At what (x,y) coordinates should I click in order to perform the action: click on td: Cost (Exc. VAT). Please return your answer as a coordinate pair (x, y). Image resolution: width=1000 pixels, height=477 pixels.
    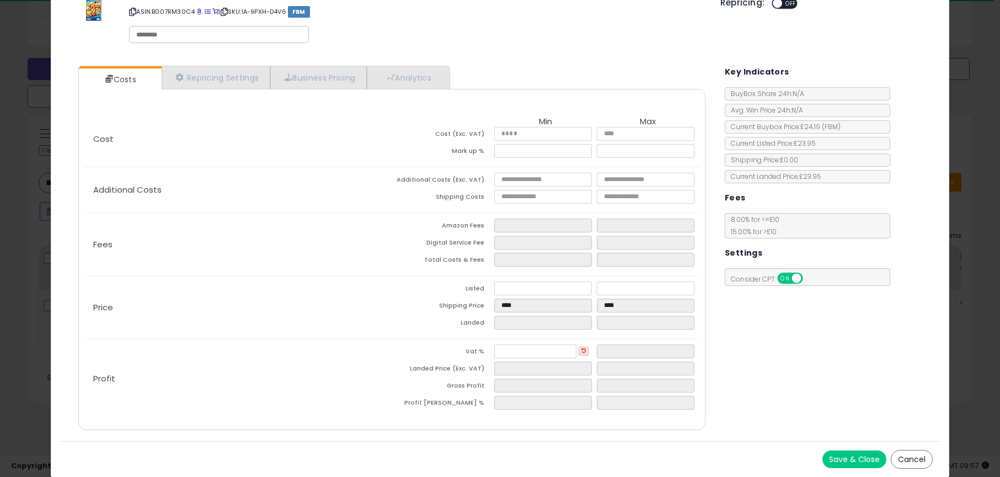
    Looking at the image, I should click on (443, 135).